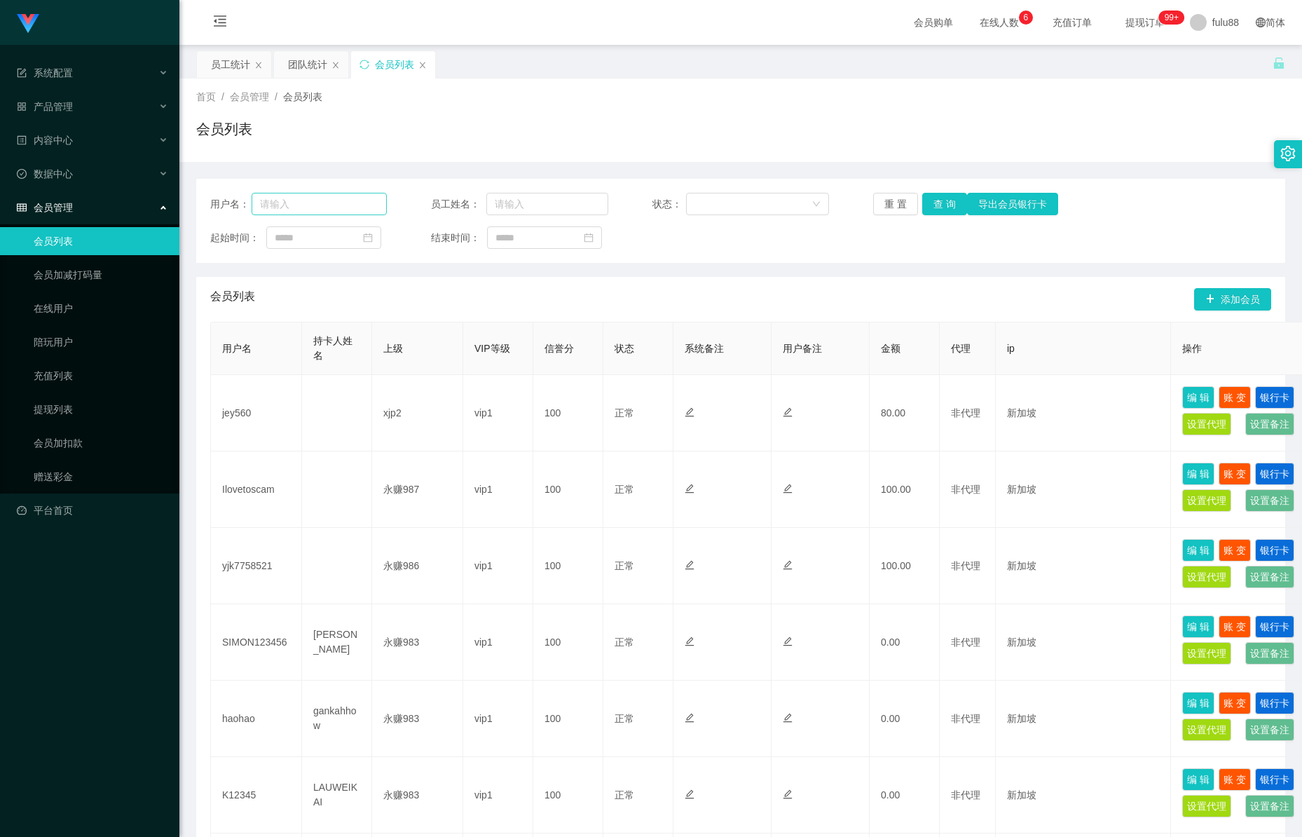 The height and width of the screenshot is (837, 1302). I want to click on td: Ilovetoscam, so click(256, 489).